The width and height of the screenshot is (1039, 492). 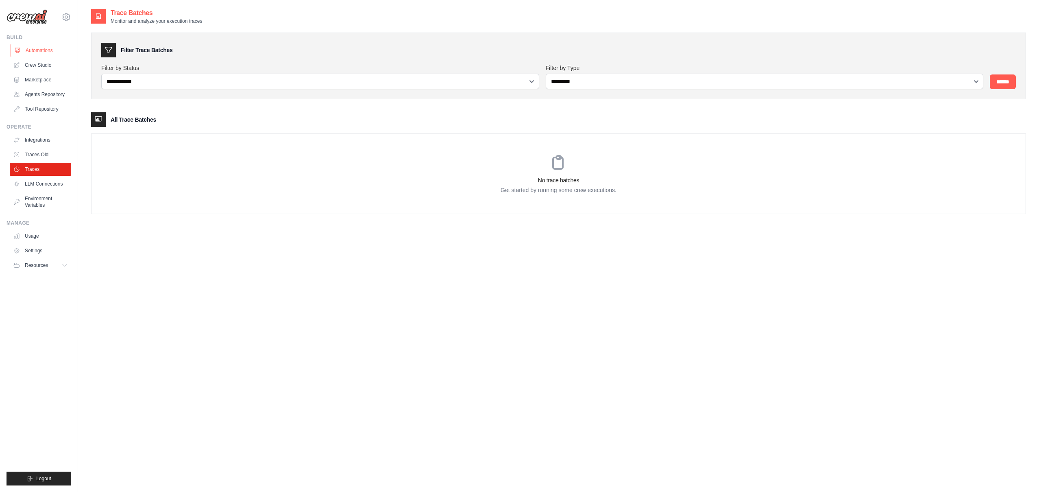 What do you see at coordinates (39, 223) in the screenshot?
I see `div: Manage` at bounding box center [39, 223].